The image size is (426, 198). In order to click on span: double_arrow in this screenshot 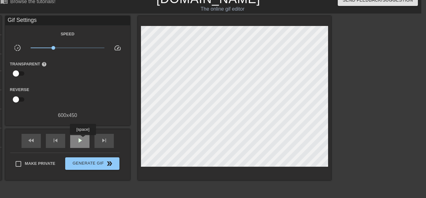, I will do `click(110, 163)`.